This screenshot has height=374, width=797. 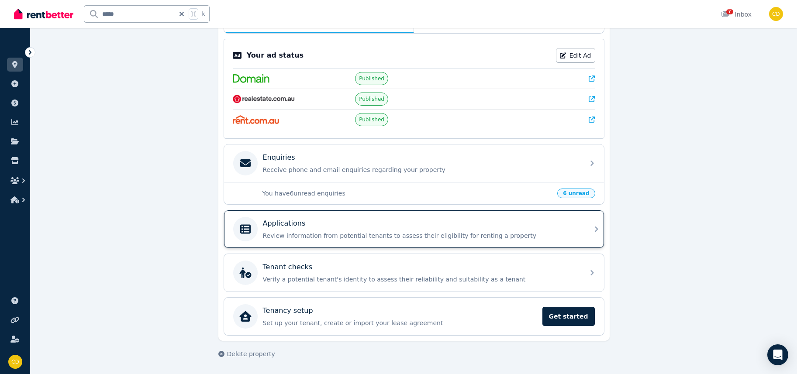 I want to click on p: Applications, so click(x=284, y=224).